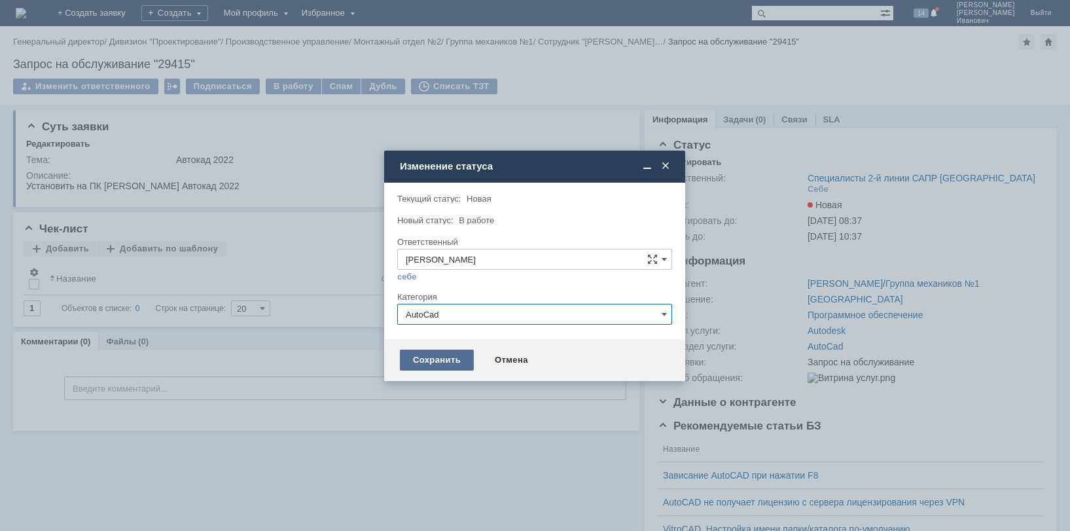 The image size is (1070, 531). I want to click on div: Изменение статуса, so click(536, 166).